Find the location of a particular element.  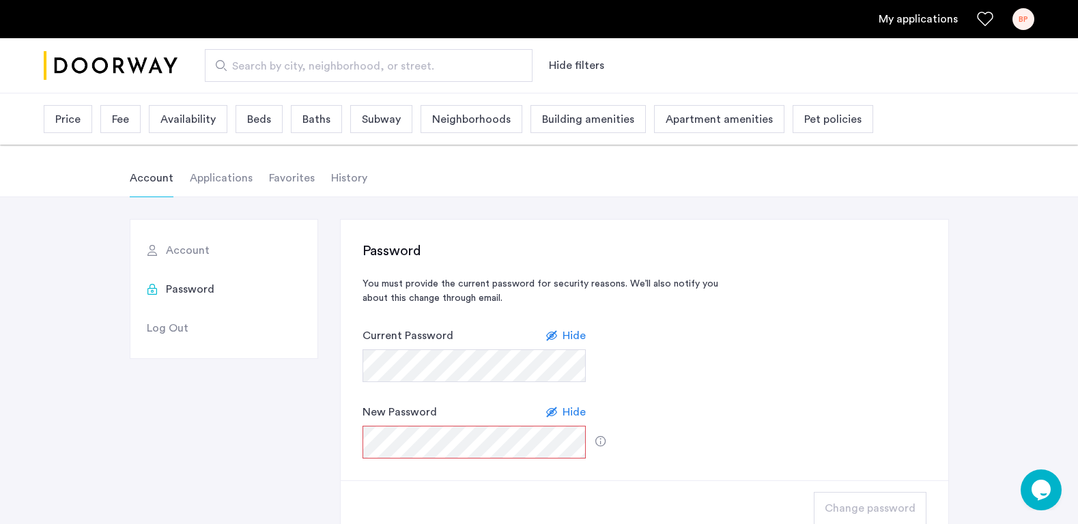

span: Neighborhoods is located at coordinates (471, 119).